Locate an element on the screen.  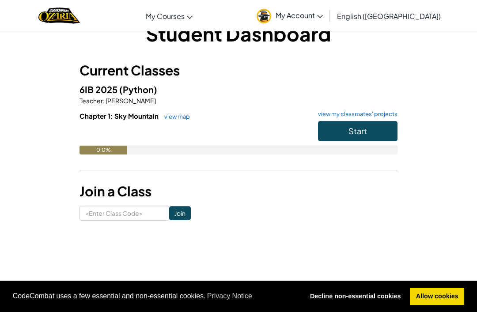
h3: Current Classes is located at coordinates (239, 70).